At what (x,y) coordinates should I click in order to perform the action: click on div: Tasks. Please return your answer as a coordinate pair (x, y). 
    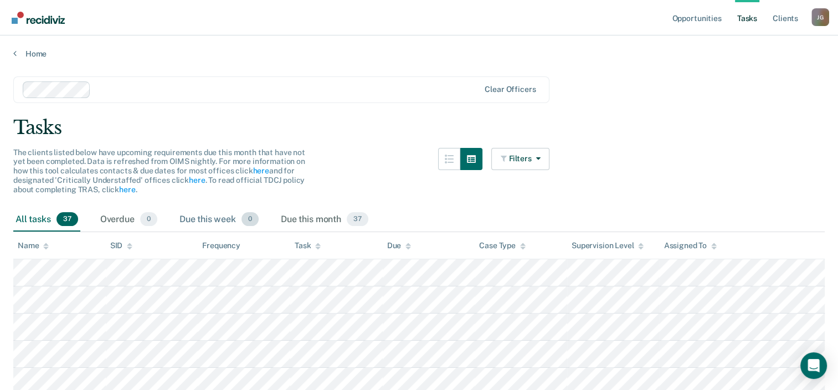
    Looking at the image, I should click on (419, 127).